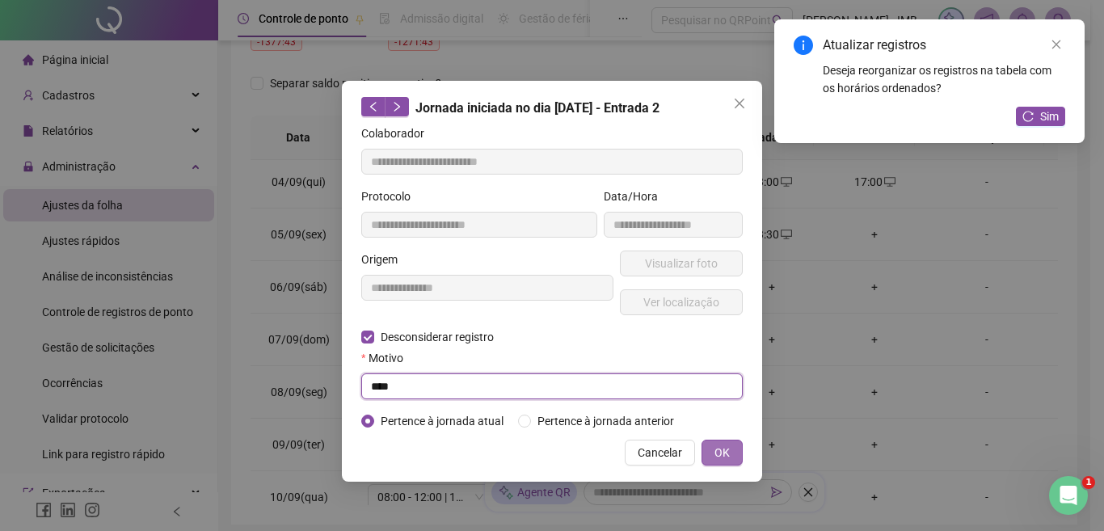 This screenshot has height=531, width=1104. I want to click on span: Desconsiderar registro, so click(437, 337).